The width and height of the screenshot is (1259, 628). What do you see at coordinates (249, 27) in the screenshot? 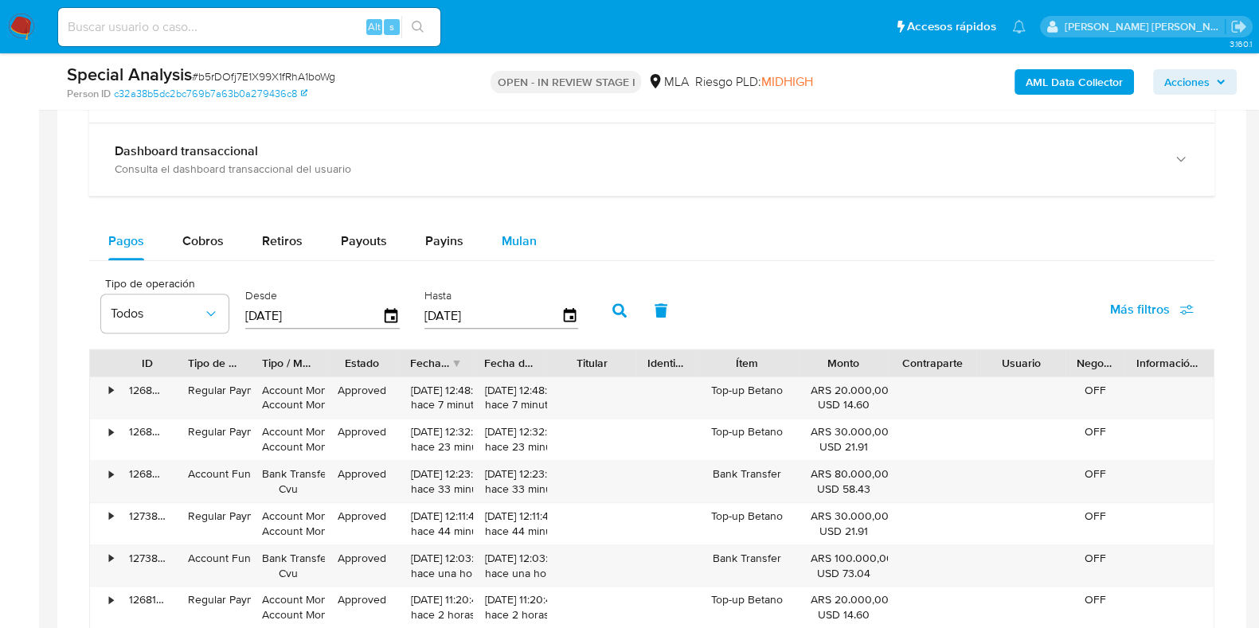
I see `input: Buscar usuario o caso...` at bounding box center [249, 27].